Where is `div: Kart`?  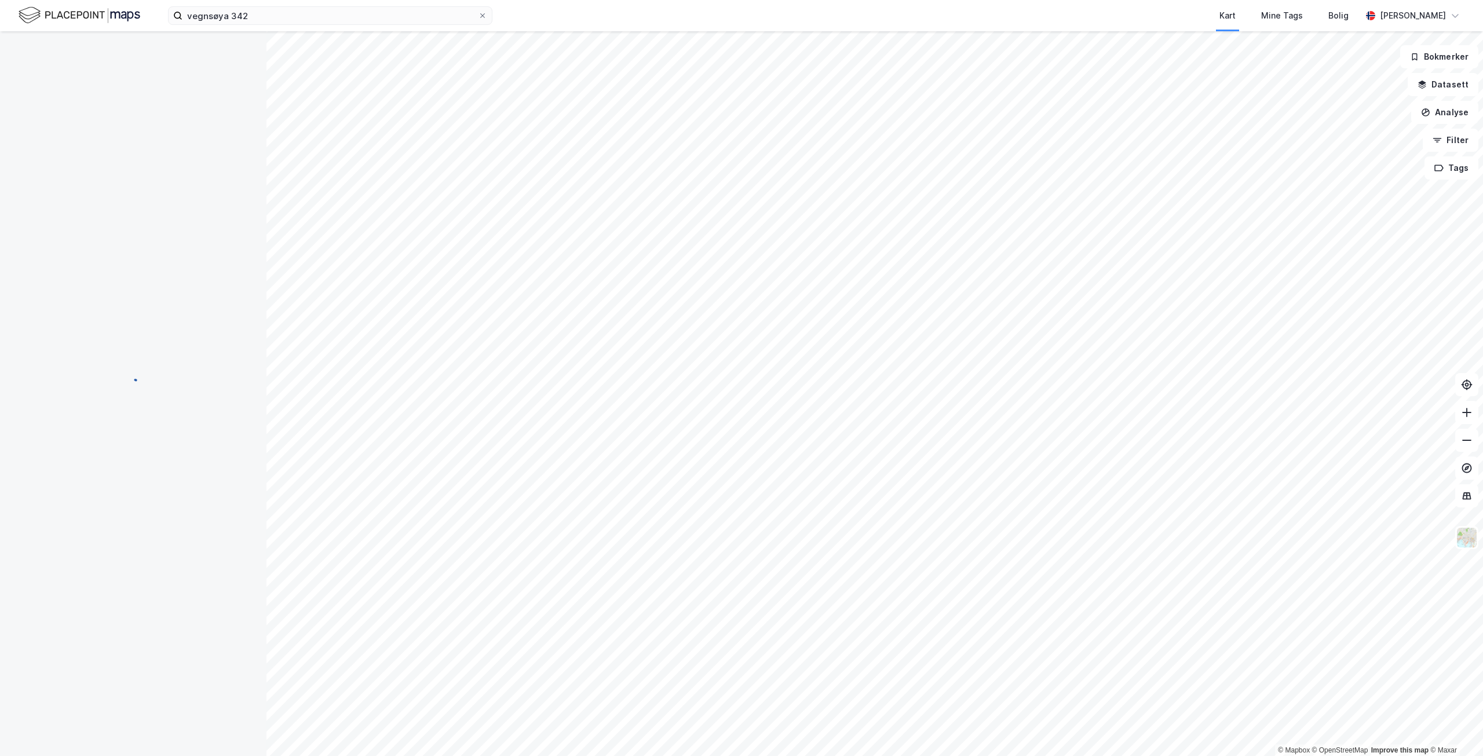 div: Kart is located at coordinates (1227, 16).